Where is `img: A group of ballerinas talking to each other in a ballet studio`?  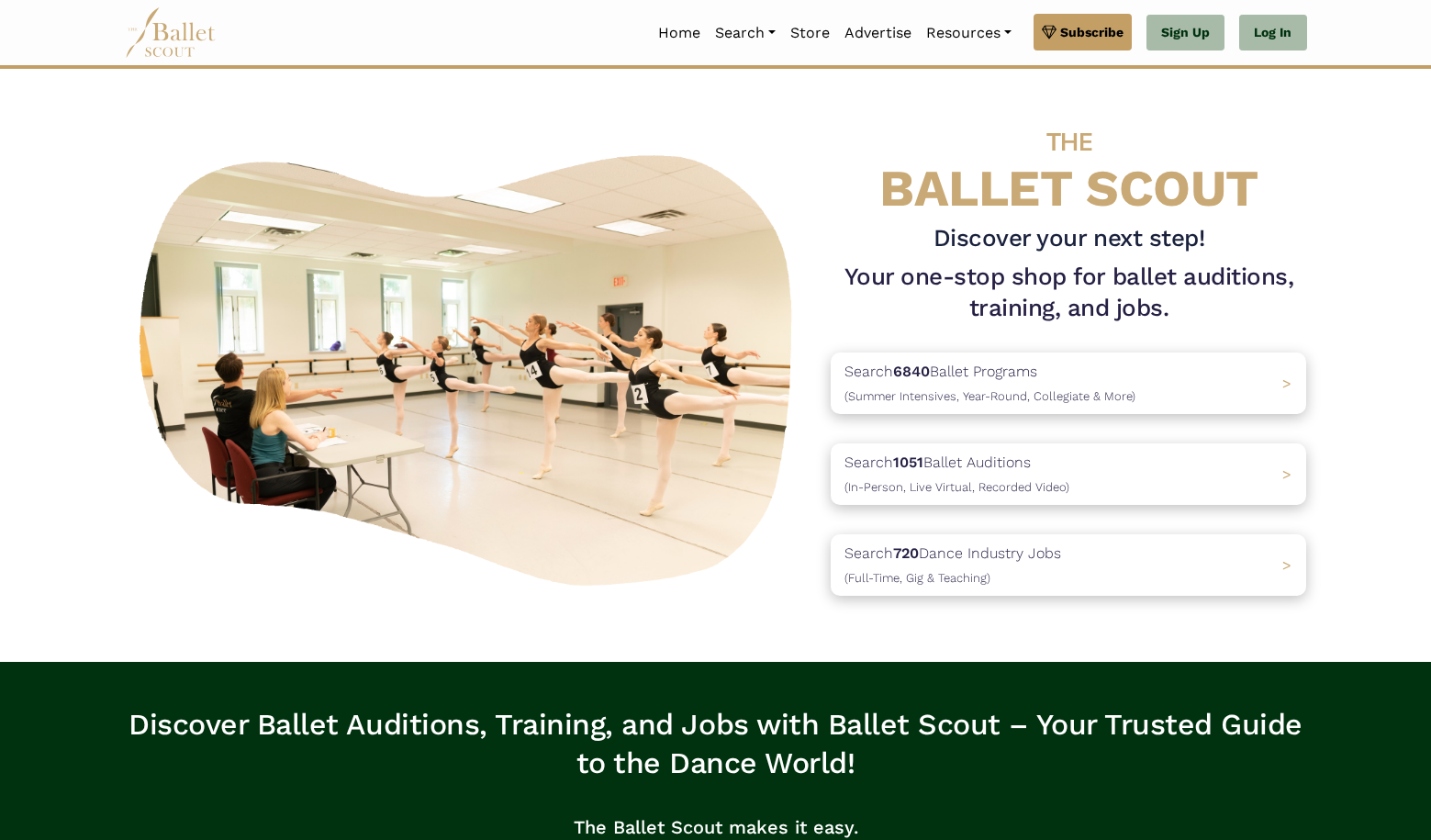
img: A group of ballerinas talking to each other in a ballet studio is located at coordinates (471, 365).